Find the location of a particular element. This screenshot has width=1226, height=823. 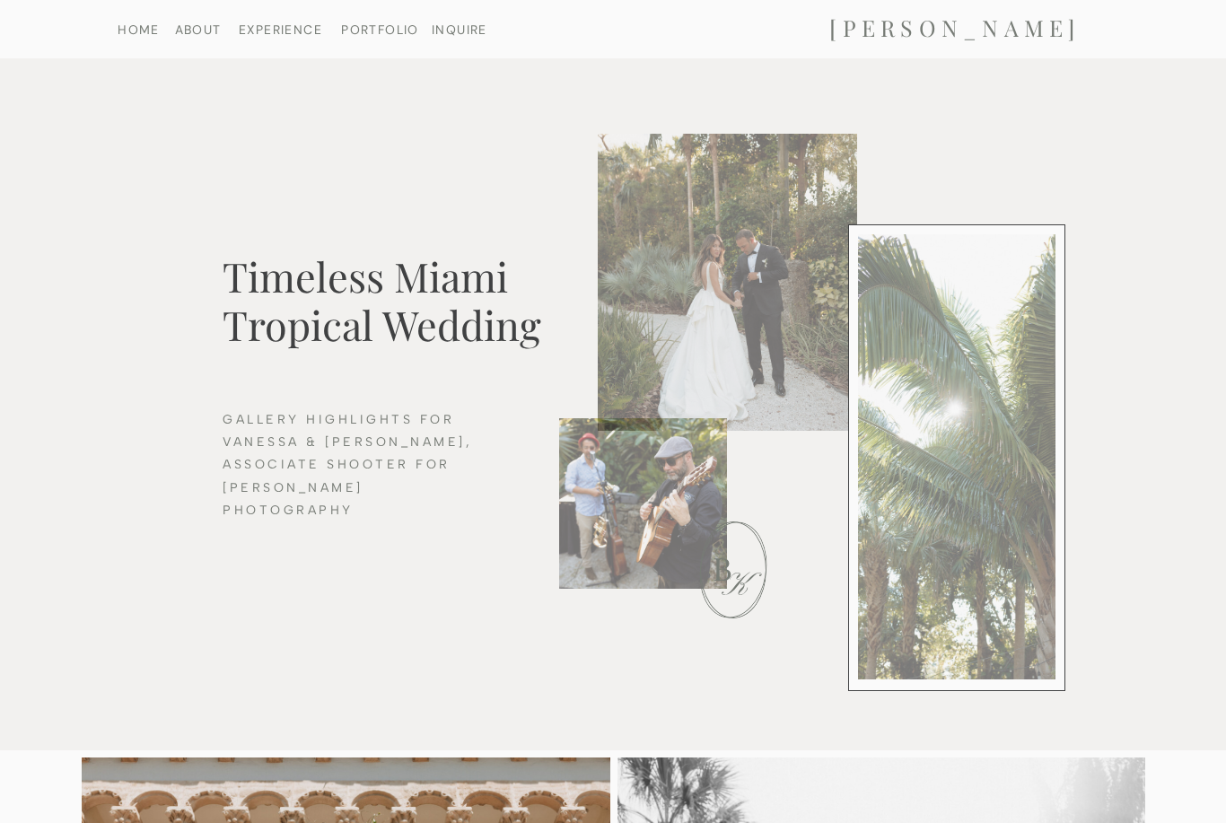

nav: INQUIRE is located at coordinates (460, 29).